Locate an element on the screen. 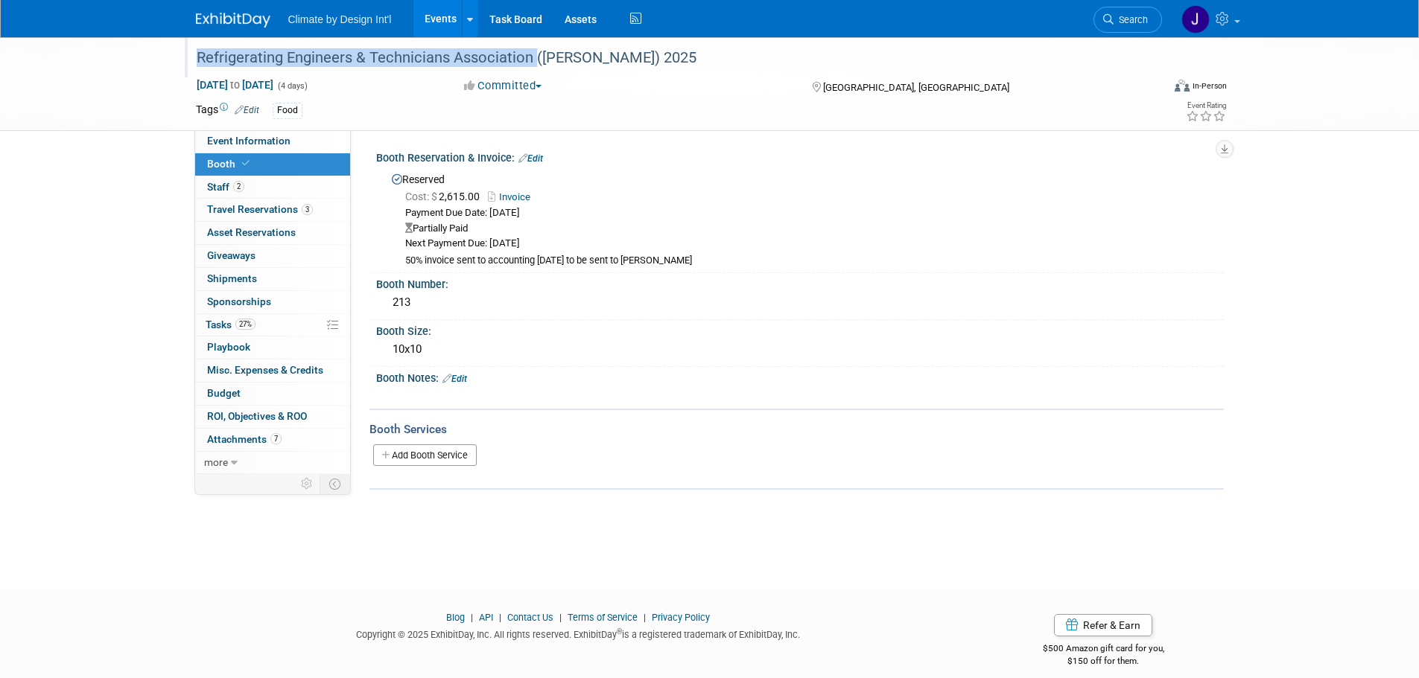  div: Booth Reservation & Invoice: is located at coordinates (800, 156).